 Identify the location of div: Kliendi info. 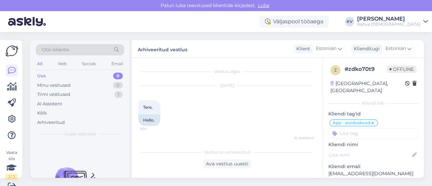
(374, 103).